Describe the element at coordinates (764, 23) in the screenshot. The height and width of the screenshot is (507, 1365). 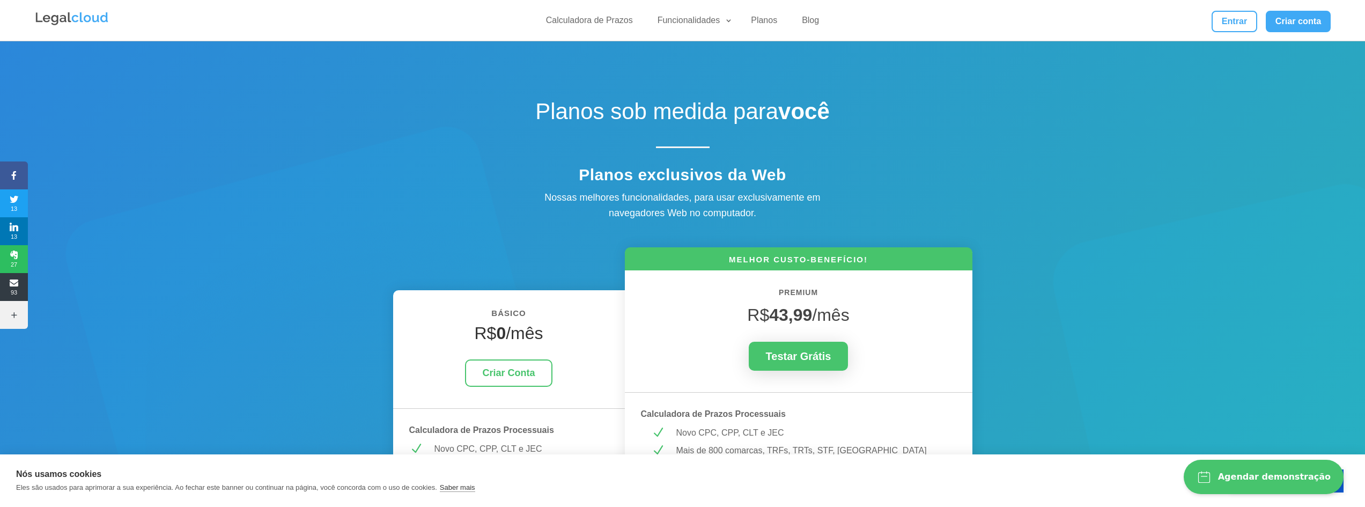
I see `a: Planos` at that location.